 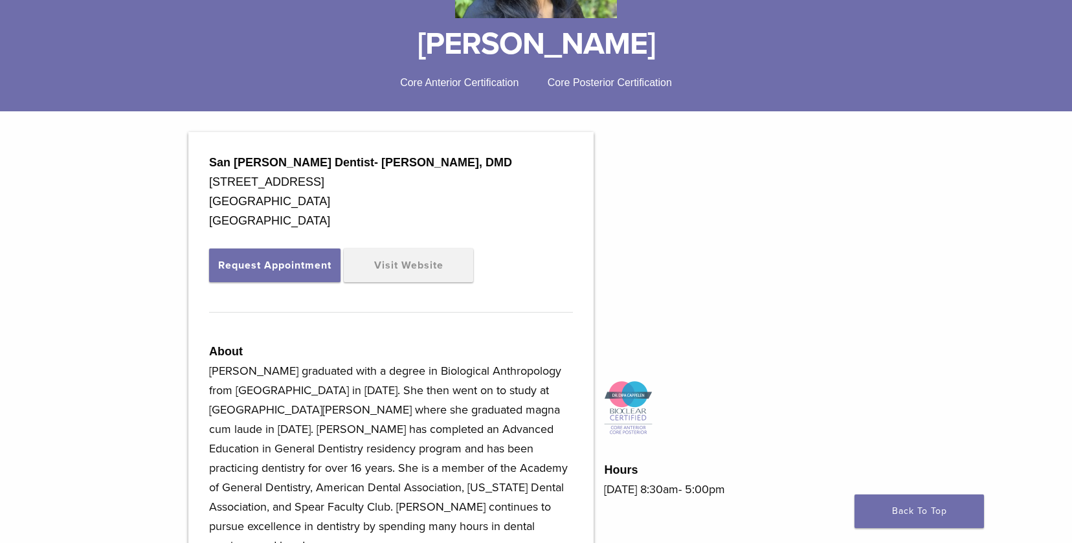 I want to click on a: Visit Website, so click(x=408, y=265).